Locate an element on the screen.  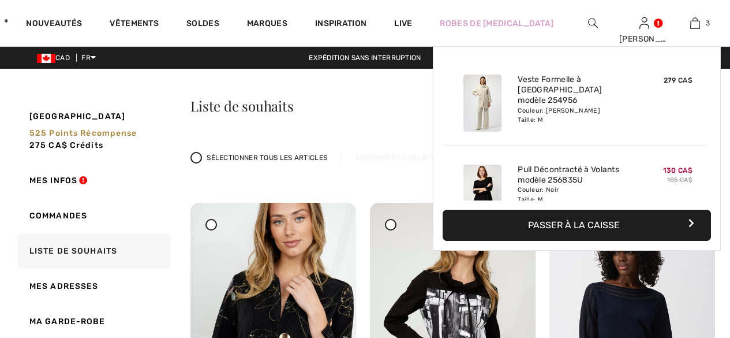
div: Supprimer la sélection is located at coordinates (401, 158).